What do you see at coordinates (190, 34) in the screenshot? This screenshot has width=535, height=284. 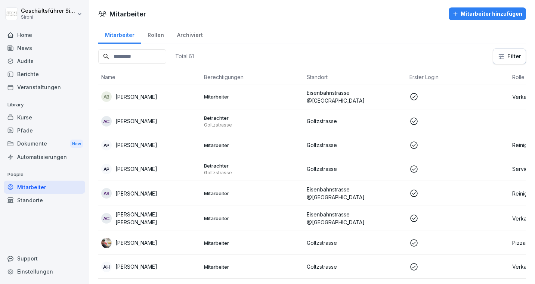 I see `a: Archiviert` at bounding box center [190, 34].